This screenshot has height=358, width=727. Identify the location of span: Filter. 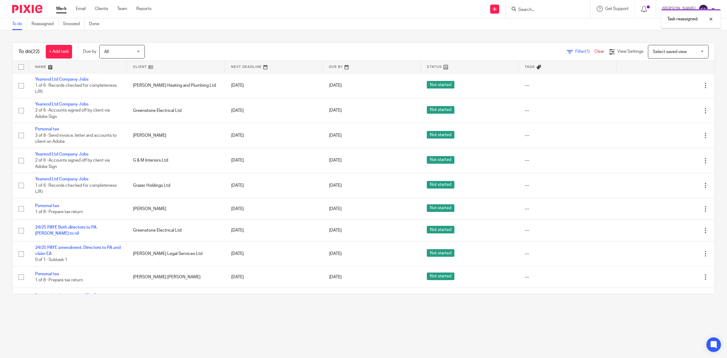
(585, 52).